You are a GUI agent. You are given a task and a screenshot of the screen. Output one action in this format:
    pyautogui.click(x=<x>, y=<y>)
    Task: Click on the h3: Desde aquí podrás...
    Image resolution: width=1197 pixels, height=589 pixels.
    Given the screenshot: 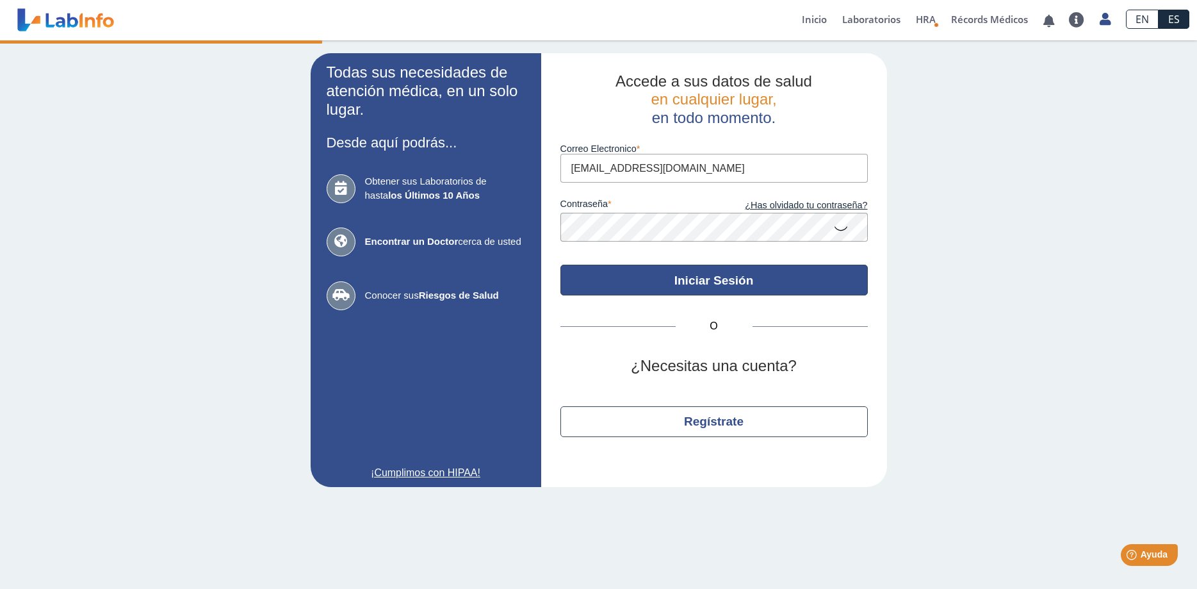 What is the action you would take?
    pyautogui.click(x=426, y=142)
    